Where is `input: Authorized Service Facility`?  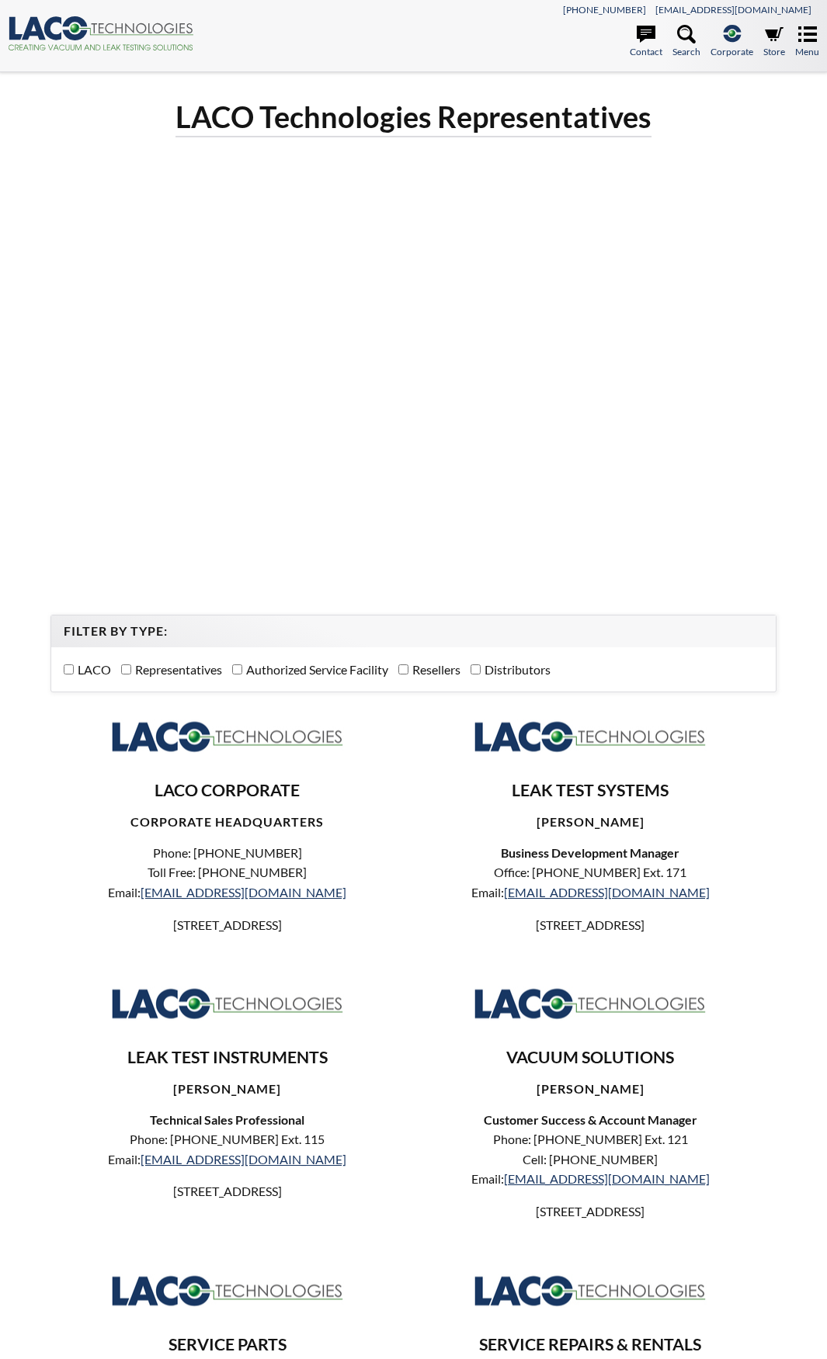
input: Authorized Service Facility is located at coordinates (237, 669).